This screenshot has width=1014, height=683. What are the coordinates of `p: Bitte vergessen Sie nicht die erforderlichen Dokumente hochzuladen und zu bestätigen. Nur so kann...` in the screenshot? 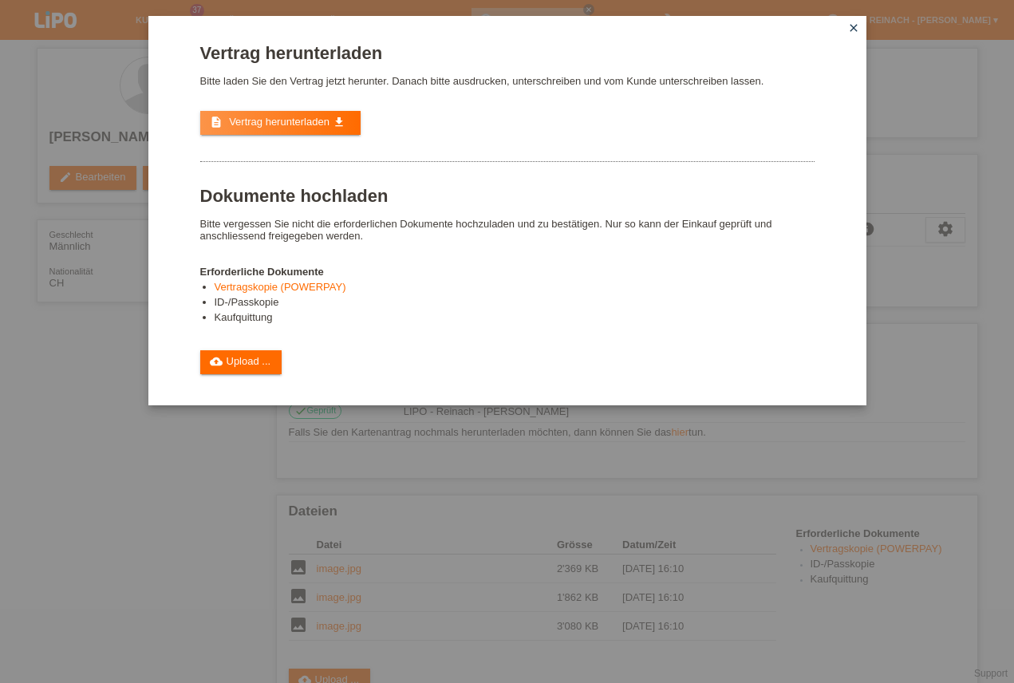 It's located at (507, 230).